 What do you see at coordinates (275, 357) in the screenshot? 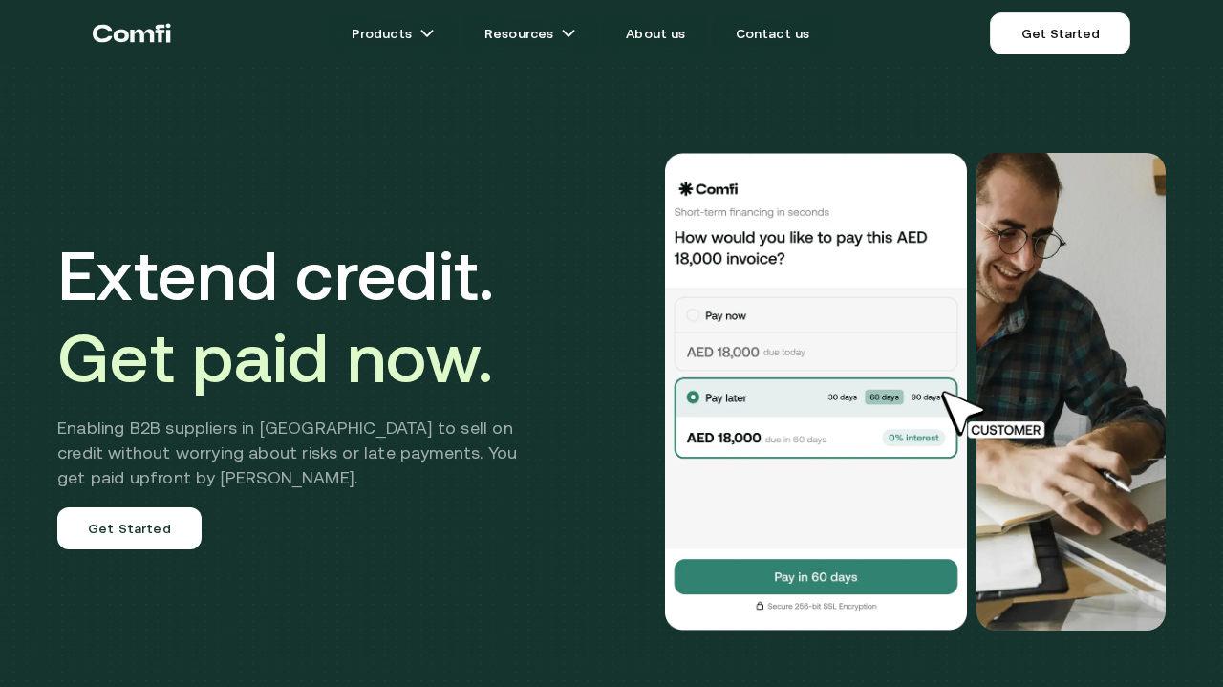
I see `span: Get paid now.` at bounding box center [275, 357].